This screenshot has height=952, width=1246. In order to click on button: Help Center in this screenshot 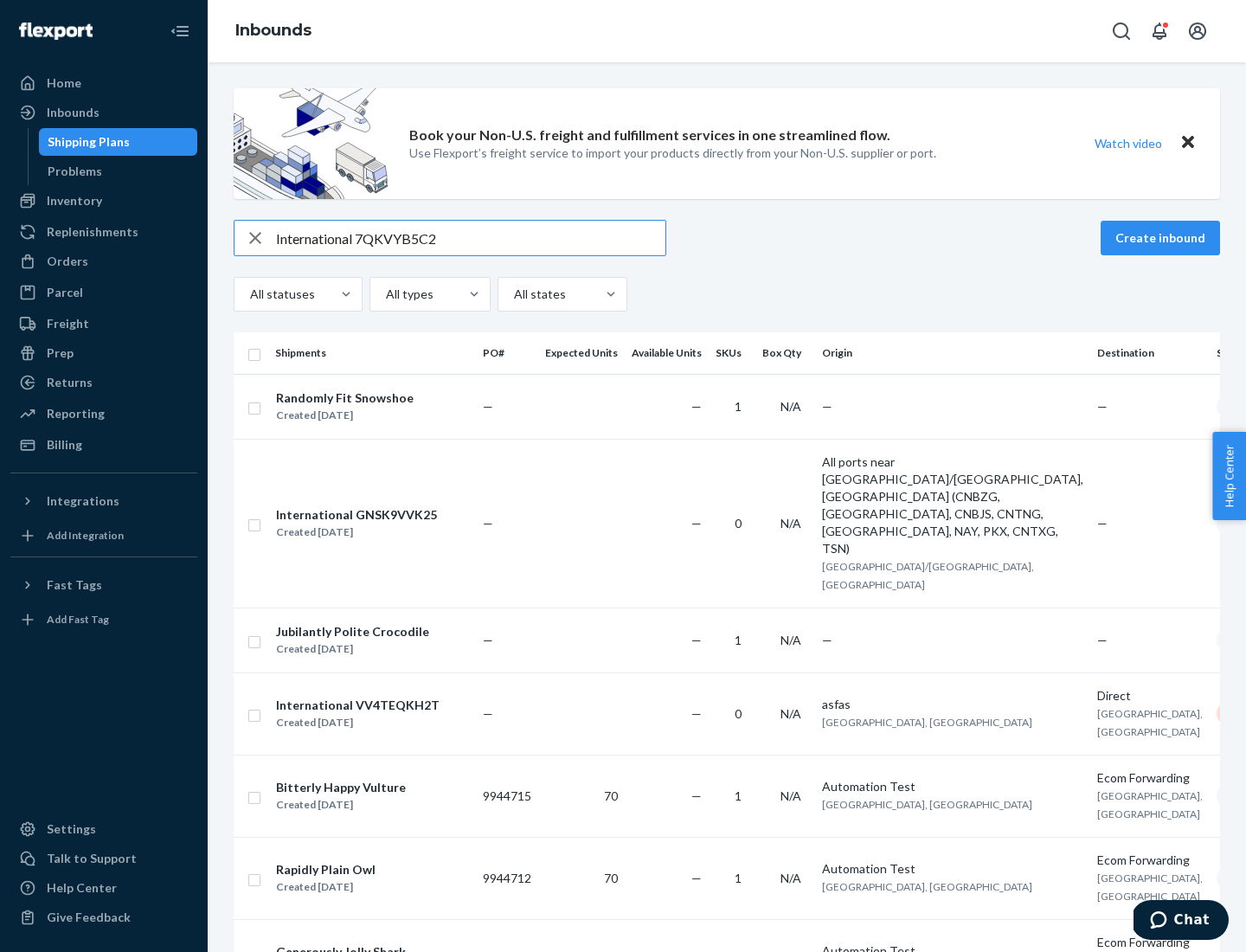, I will do `click(1229, 476)`.